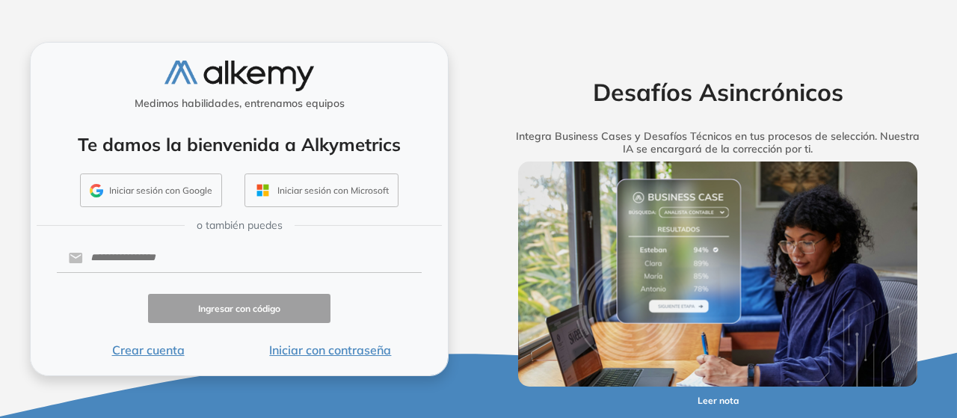 The height and width of the screenshot is (418, 957). Describe the element at coordinates (823, 331) in the screenshot. I see `div: Chat Widget` at that location.